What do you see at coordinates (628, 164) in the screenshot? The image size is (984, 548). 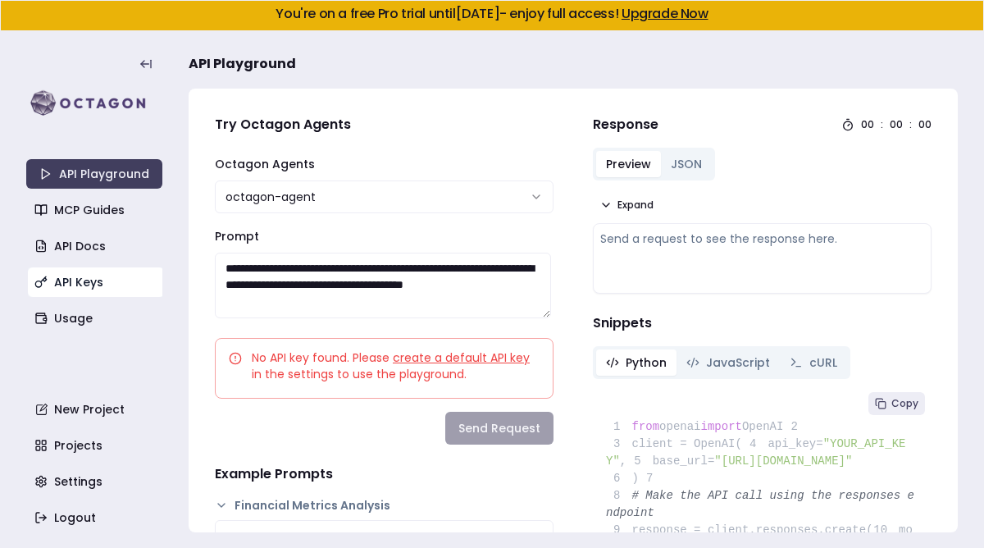 I see `button: Preview` at bounding box center [628, 164].